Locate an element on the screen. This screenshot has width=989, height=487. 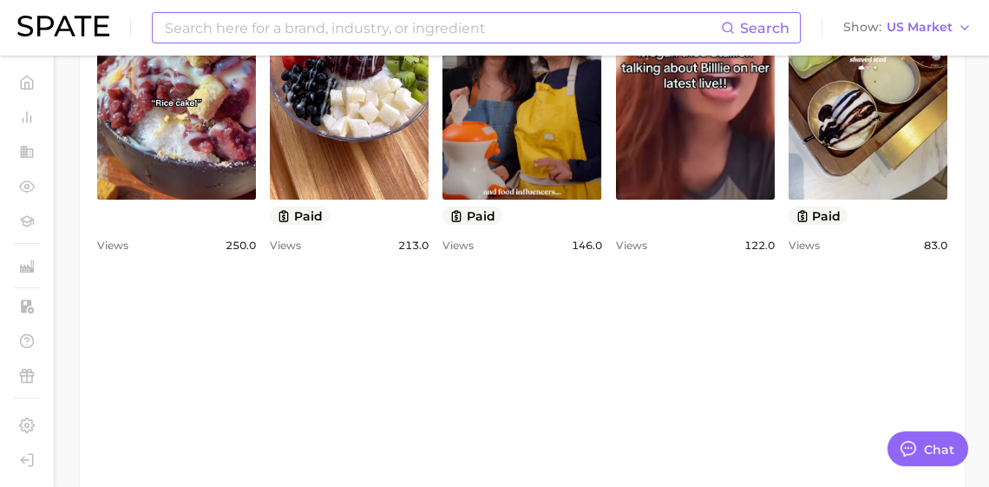
img: SPATE is located at coordinates (63, 26).